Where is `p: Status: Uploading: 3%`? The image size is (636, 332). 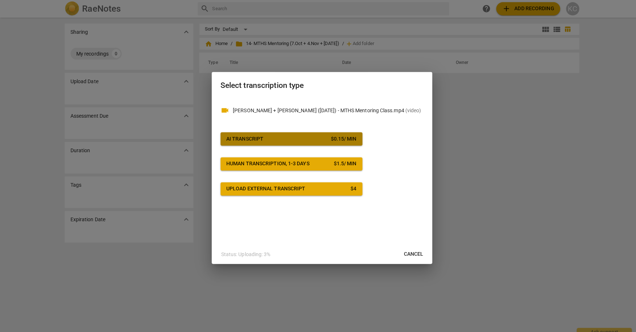
p: Status: Uploading: 3% is located at coordinates (243, 251).